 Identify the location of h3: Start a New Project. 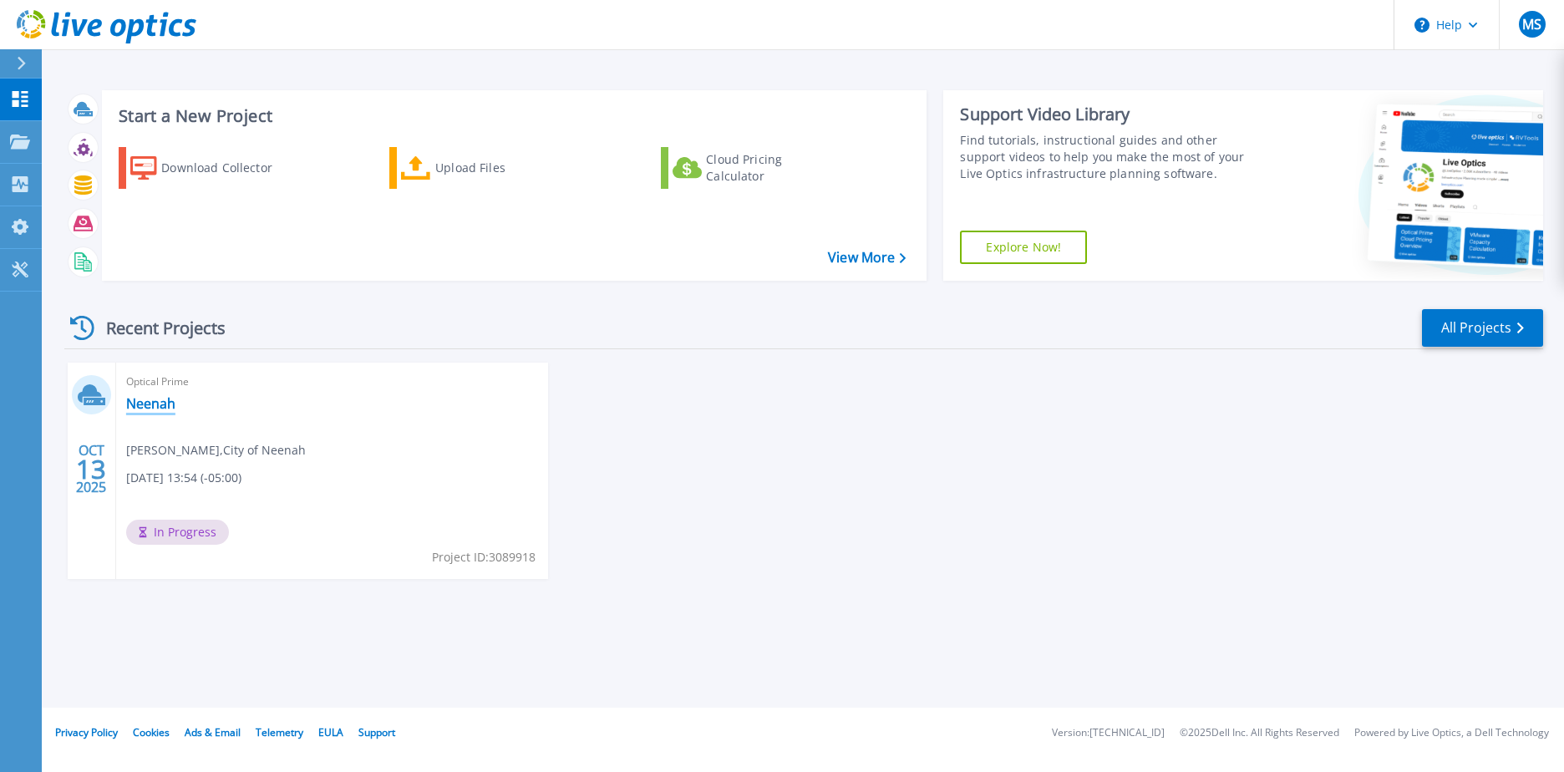
(512, 116).